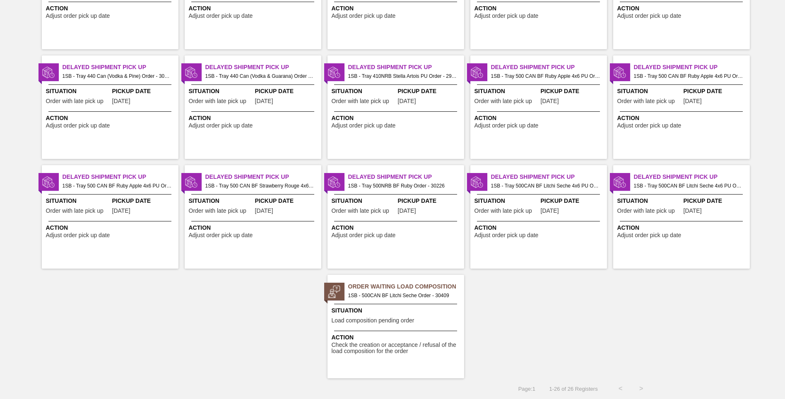 The height and width of the screenshot is (399, 785). I want to click on span: Check the creation or acceptance / refusal of the load composition for the order, so click(397, 348).